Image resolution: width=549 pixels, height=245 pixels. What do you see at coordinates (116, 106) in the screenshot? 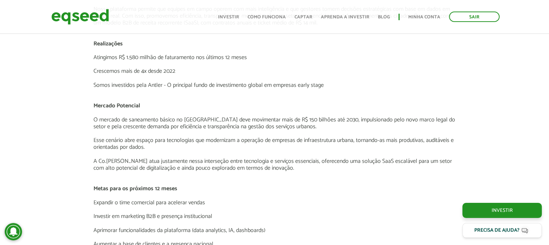
I see `strong: Mercado Potencial` at bounding box center [116, 106].